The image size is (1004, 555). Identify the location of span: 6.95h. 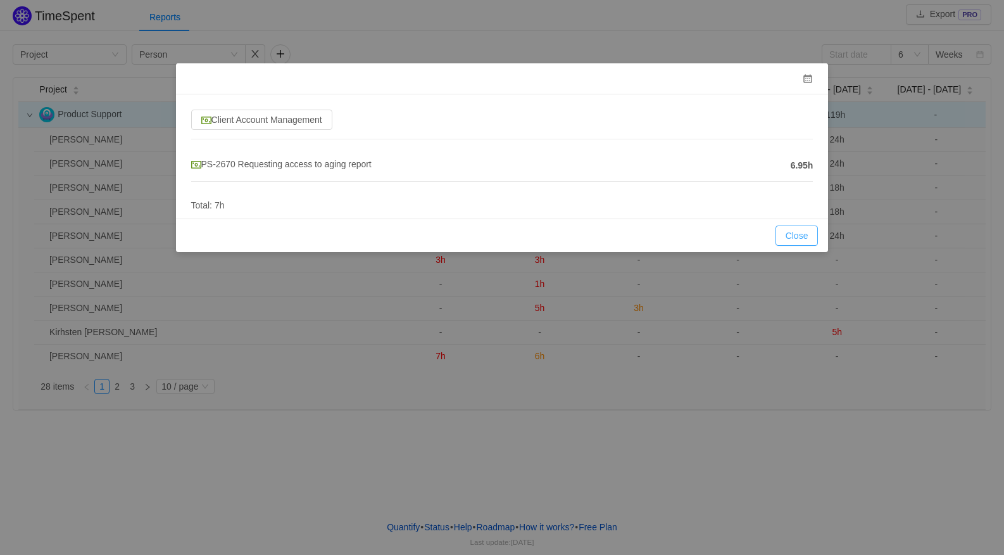
(802, 165).